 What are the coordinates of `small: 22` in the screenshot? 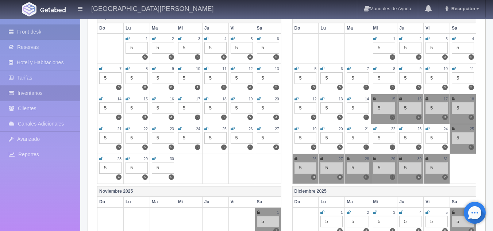 It's located at (146, 129).